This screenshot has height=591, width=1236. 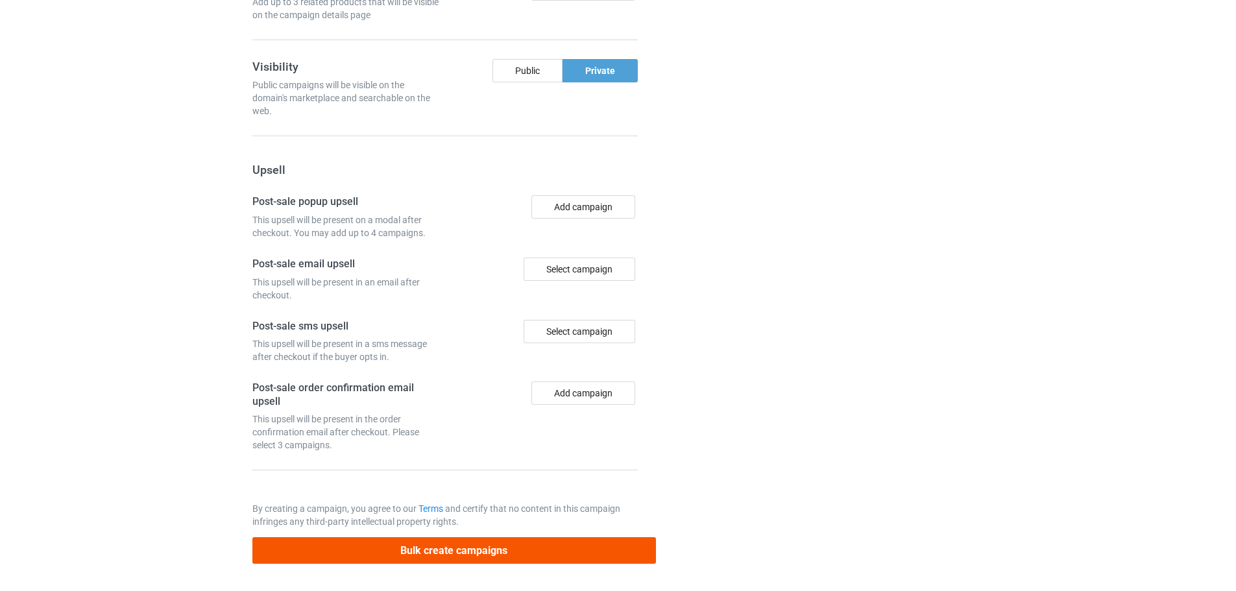 What do you see at coordinates (346, 432) in the screenshot?
I see `div: This upsell will be present in the order confirmation email after checkout. Please select 3 campa...` at bounding box center [346, 432].